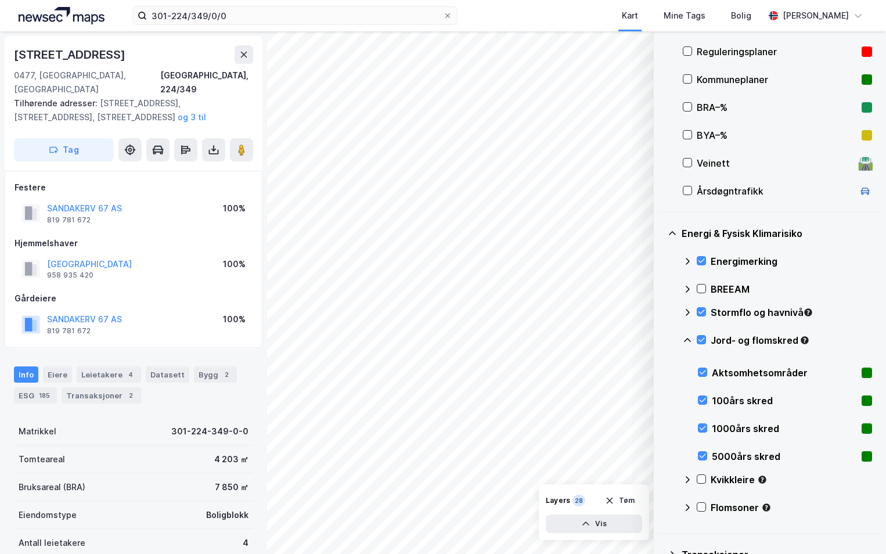  What do you see at coordinates (784, 400) in the screenshot?
I see `div: 100års skred` at bounding box center [784, 400].